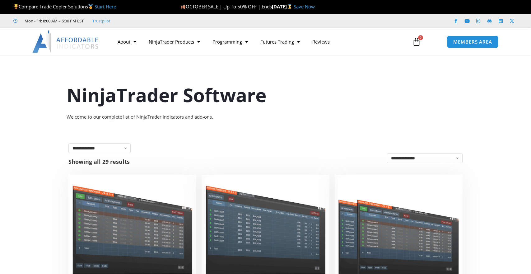  Describe the element at coordinates (266, 117) in the screenshot. I see `div: Welcome to our complete list of NinjaTrader indicators and add-ons.` at that location.